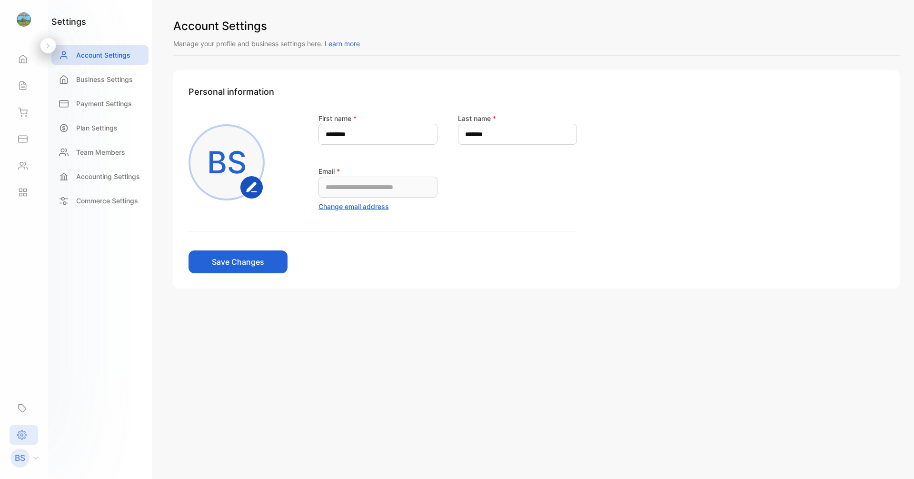 This screenshot has width=914, height=479. I want to click on a: Payment Settings, so click(100, 103).